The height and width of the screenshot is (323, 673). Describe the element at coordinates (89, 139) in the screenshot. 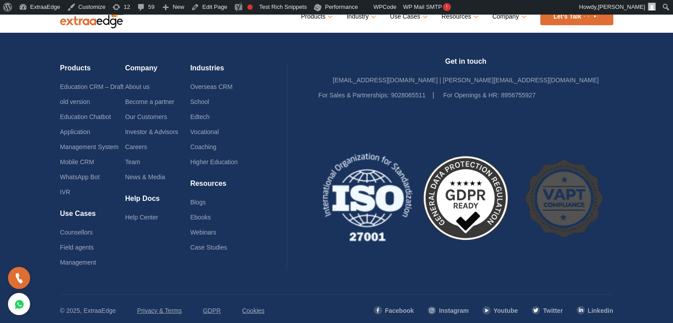

I see `a: Application Management System` at that location.